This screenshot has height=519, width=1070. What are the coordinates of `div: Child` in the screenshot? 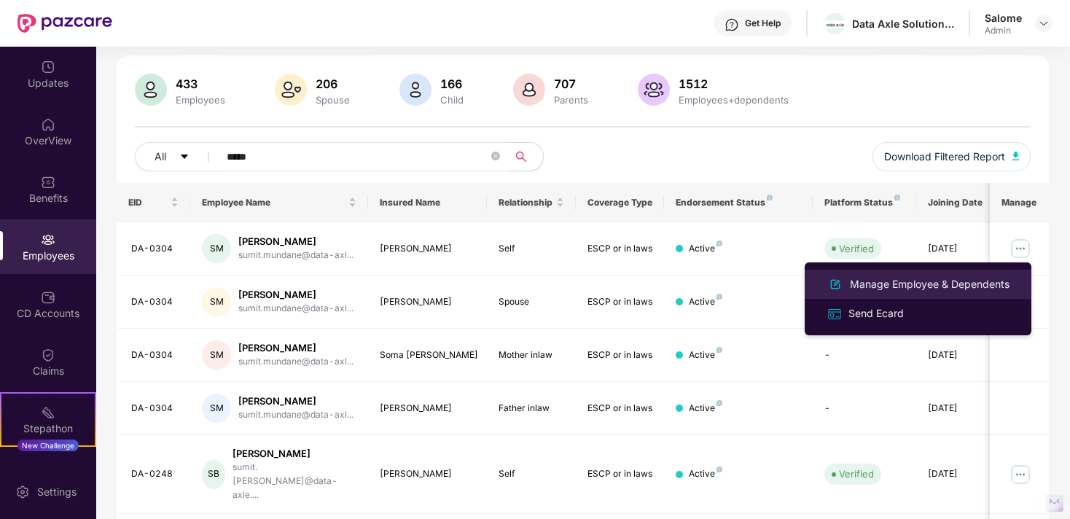 It's located at (452, 100).